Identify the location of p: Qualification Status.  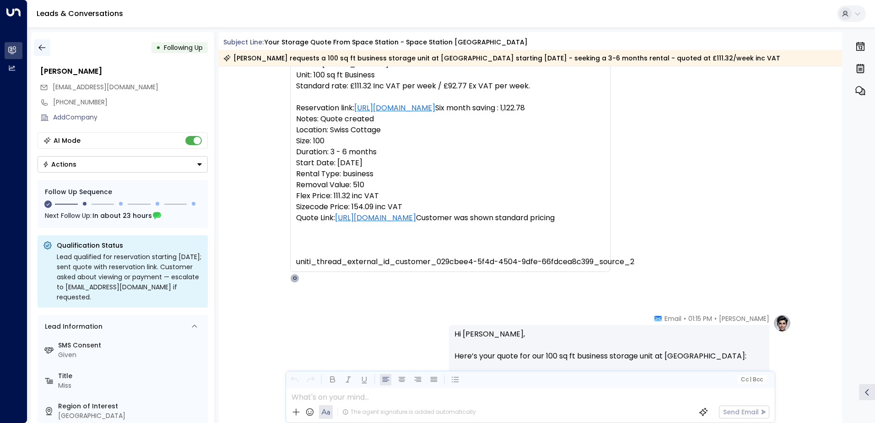
(129, 245).